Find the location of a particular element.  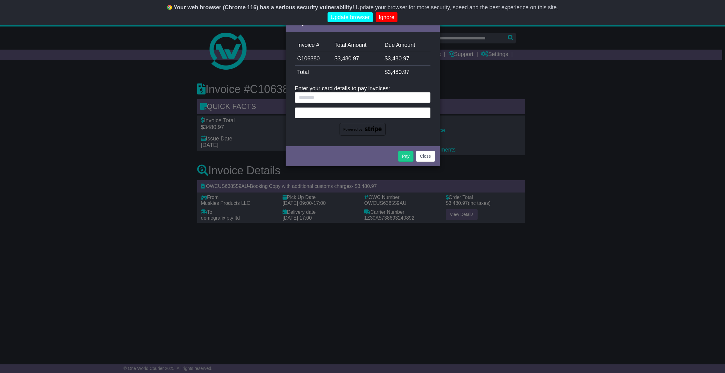

button: Pay is located at coordinates (406, 156).